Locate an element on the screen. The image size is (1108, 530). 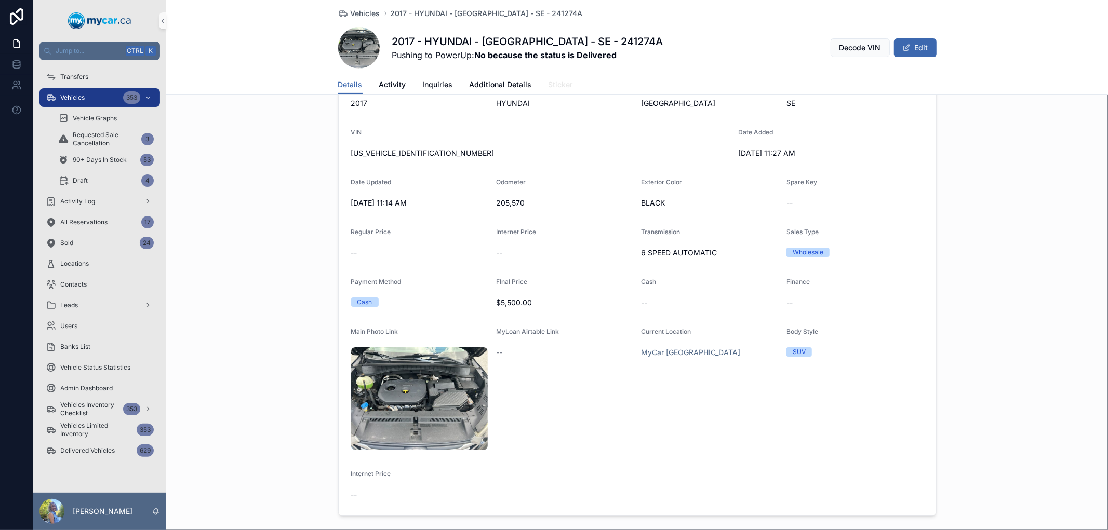
span: Sticker is located at coordinates (560, 85).